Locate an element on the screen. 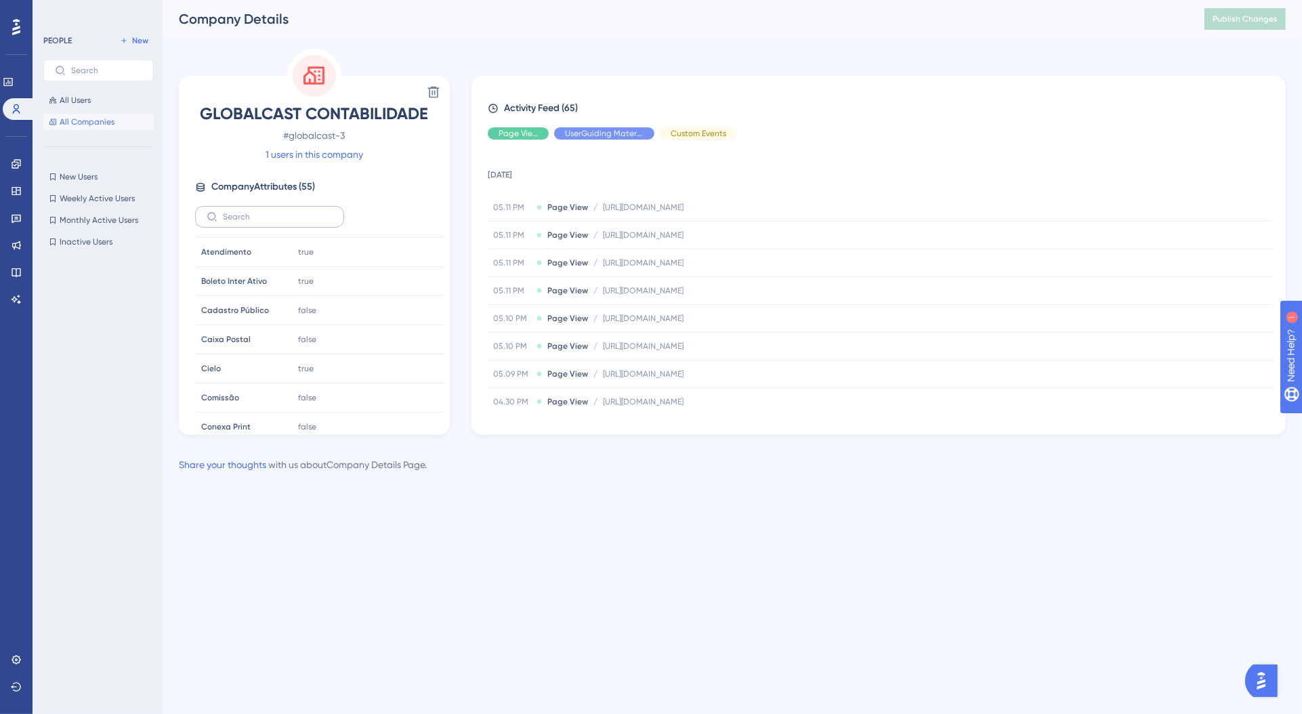 This screenshot has width=1302, height=714. span: Need Help? is located at coordinates (58, 12).